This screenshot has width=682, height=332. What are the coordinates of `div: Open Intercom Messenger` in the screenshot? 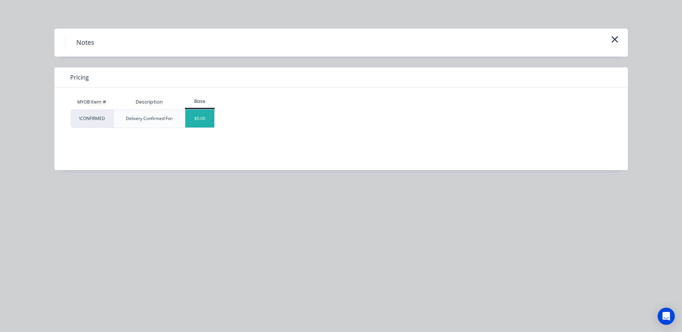 It's located at (667, 317).